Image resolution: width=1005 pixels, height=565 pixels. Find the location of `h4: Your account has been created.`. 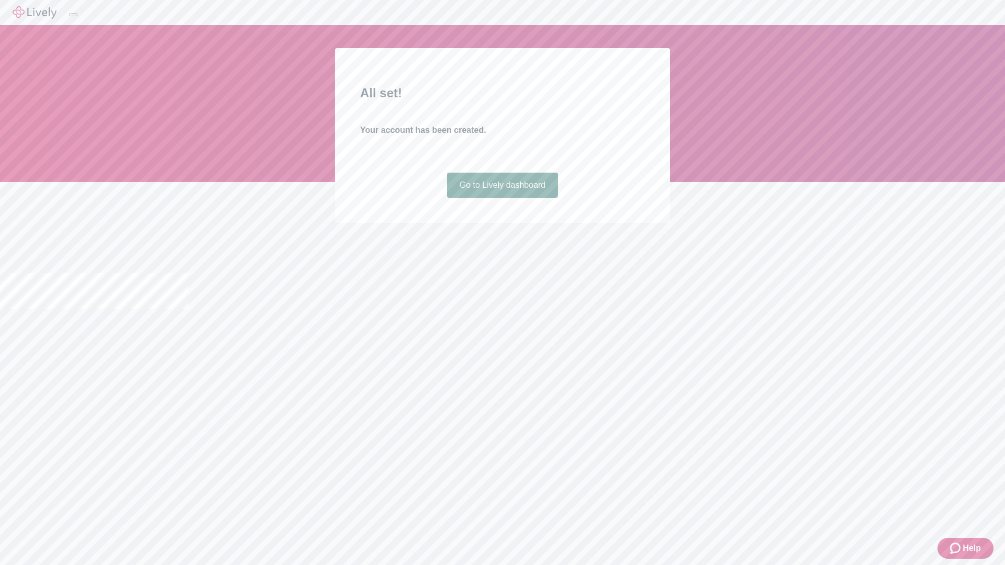

h4: Your account has been created. is located at coordinates (503, 130).